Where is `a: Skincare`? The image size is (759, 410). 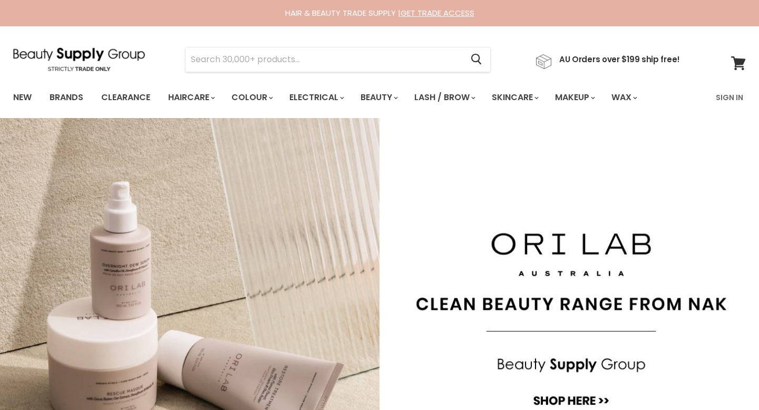 a: Skincare is located at coordinates (514, 97).